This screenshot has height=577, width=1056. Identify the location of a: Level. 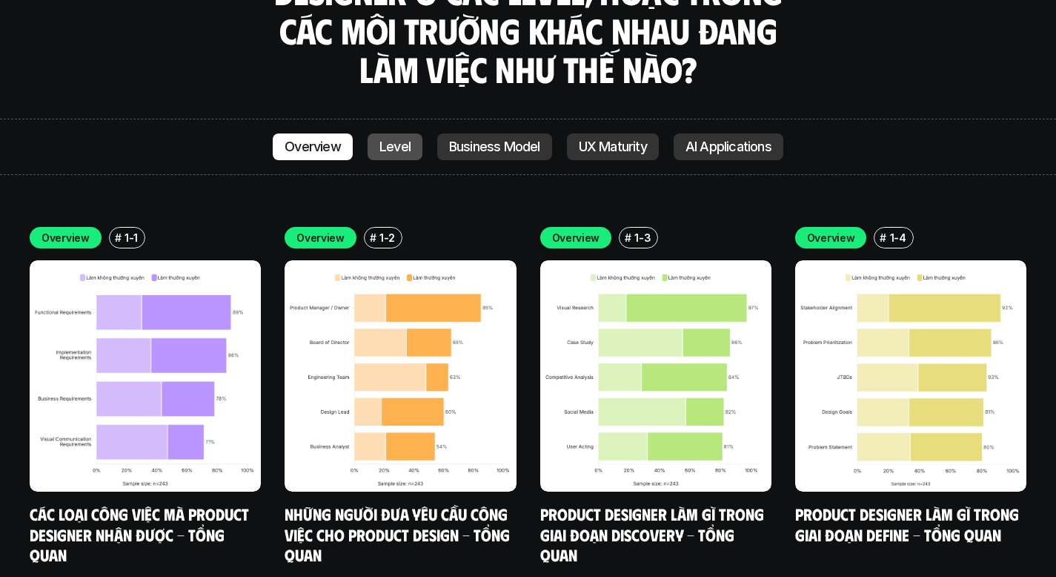
(395, 147).